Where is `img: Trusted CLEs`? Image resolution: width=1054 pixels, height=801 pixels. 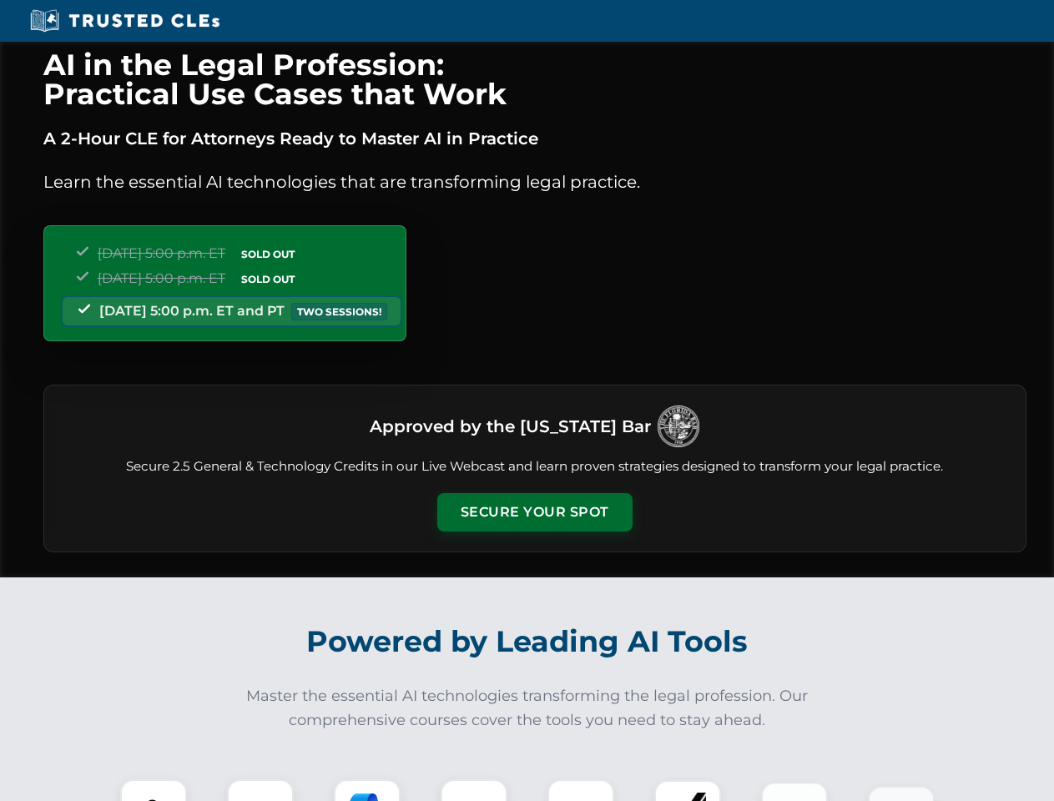
img: Trusted CLEs is located at coordinates (124, 21).